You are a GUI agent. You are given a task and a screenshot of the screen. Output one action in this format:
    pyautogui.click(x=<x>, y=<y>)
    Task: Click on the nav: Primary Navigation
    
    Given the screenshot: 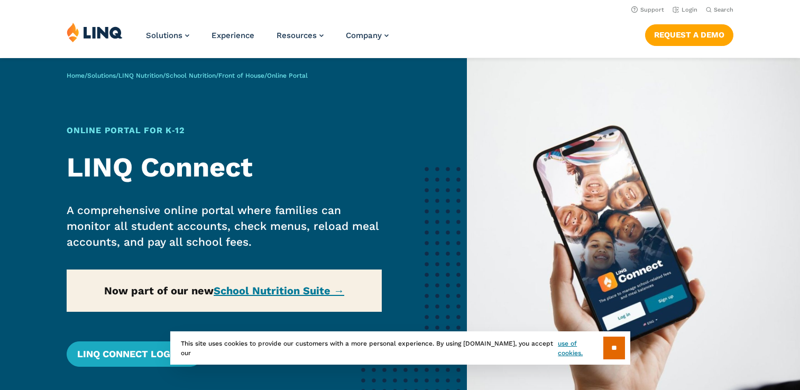 What is the action you would take?
    pyautogui.click(x=267, y=40)
    